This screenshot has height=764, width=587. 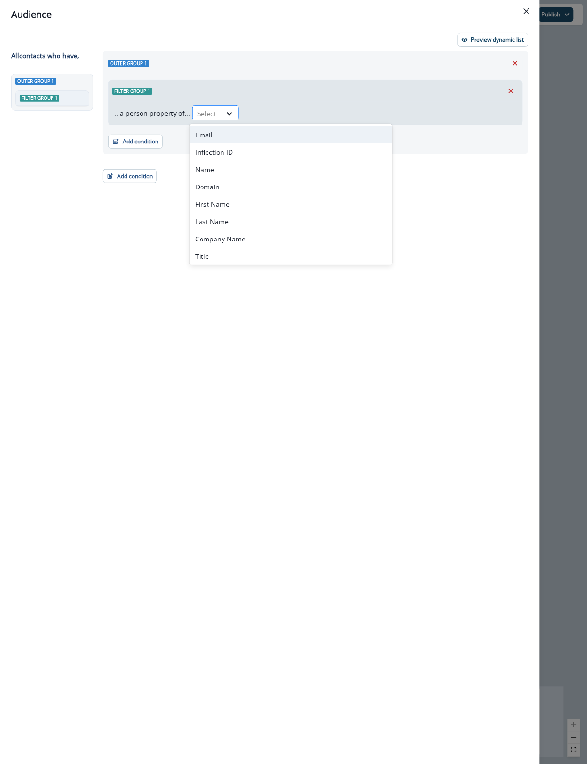 What do you see at coordinates (291, 152) in the screenshot?
I see `div: Inflection ID` at bounding box center [291, 152].